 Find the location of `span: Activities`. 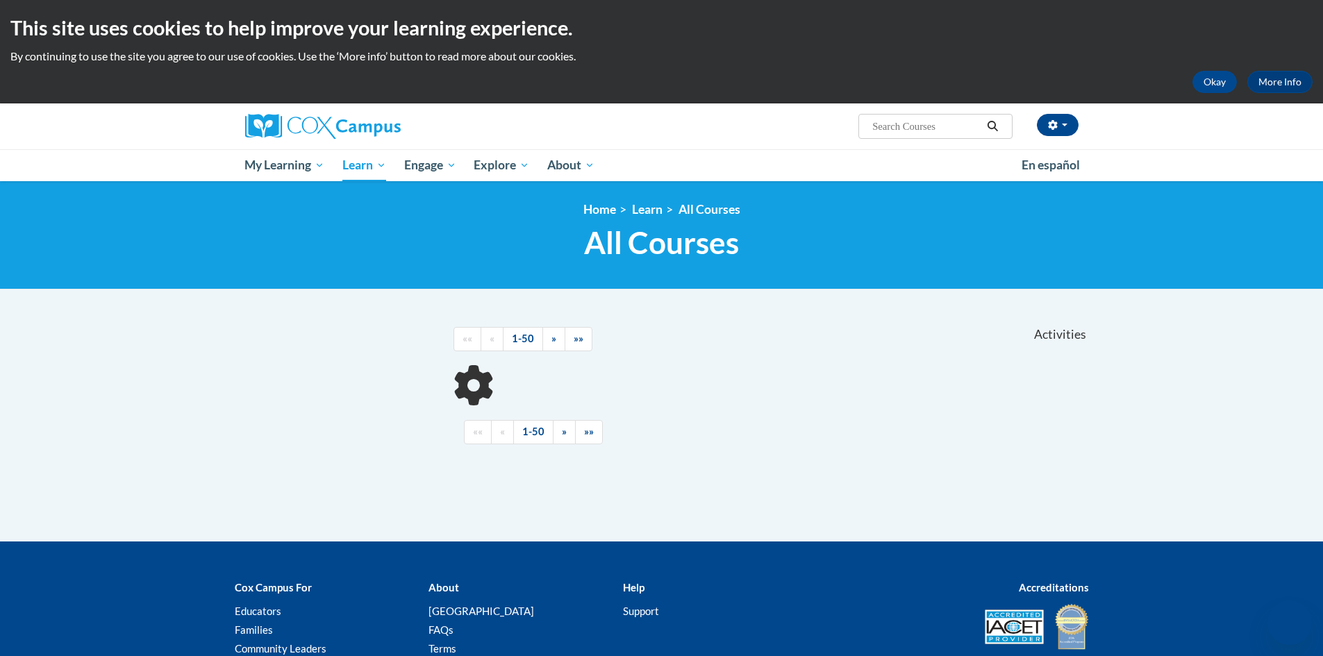

span: Activities is located at coordinates (1060, 335).